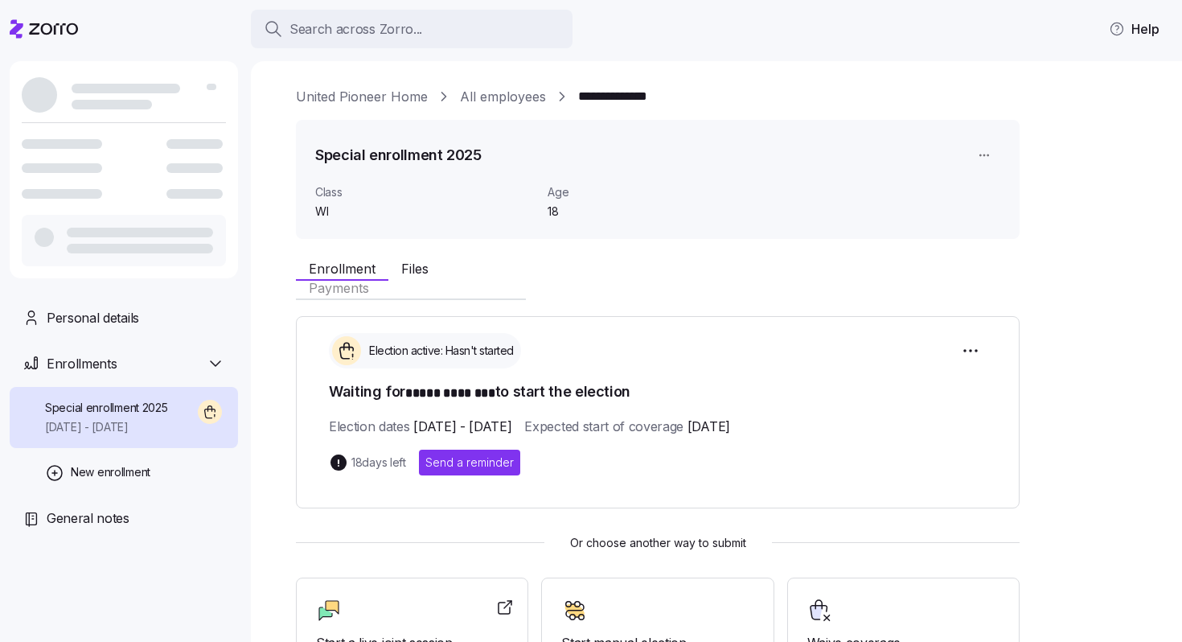 The width and height of the screenshot is (1182, 642). What do you see at coordinates (1134, 29) in the screenshot?
I see `span: Help` at bounding box center [1134, 29].